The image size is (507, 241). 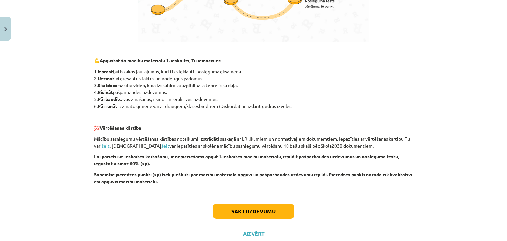 What do you see at coordinates (254, 89) in the screenshot?
I see `p: 1. būtiskākos jautājumus, kuri tiks iekļauti noslēguma eksāmenā. 2. interesantus faktus un noderī...` at bounding box center [254, 89].